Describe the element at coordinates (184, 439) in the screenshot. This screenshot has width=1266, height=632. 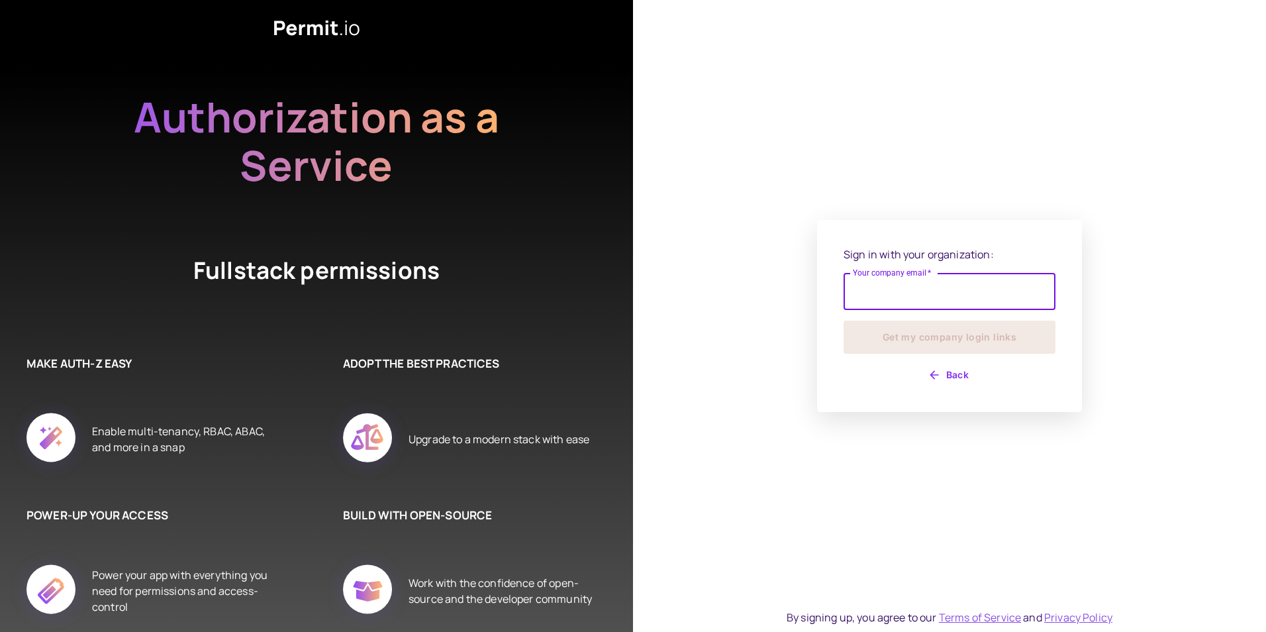
I see `div: Enable multi-tenancy, RBAC, ABAC, and more in a snap` at that location.